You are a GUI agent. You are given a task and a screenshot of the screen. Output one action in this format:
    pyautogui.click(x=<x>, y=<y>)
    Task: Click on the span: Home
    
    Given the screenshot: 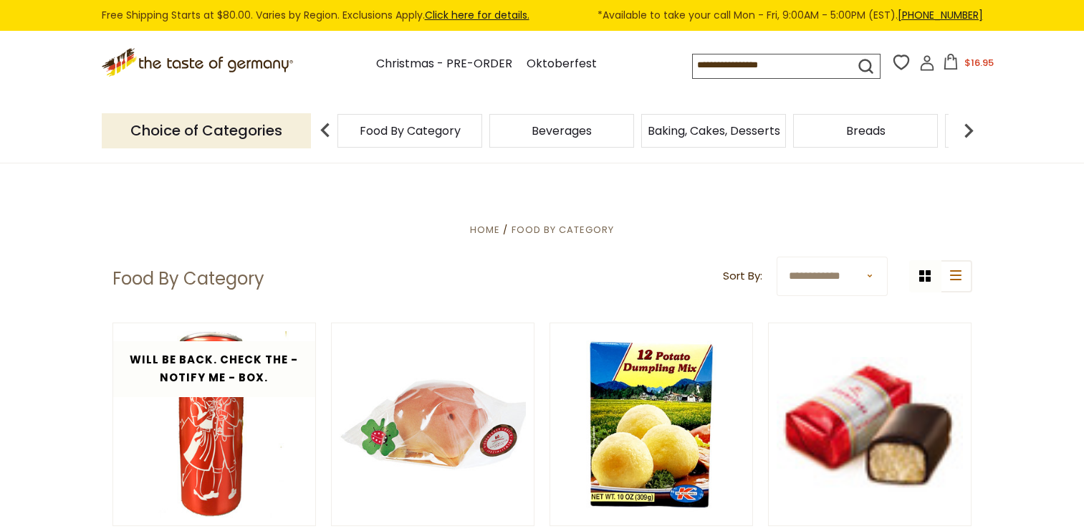 What is the action you would take?
    pyautogui.click(x=485, y=229)
    